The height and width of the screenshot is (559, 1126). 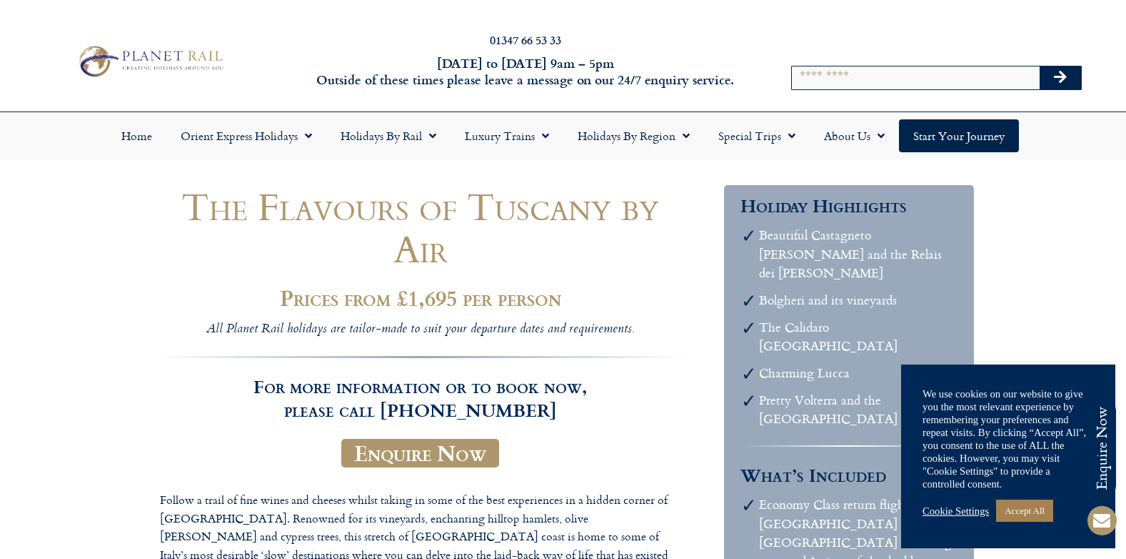 What do you see at coordinates (634, 136) in the screenshot?
I see `a: Holidays by Region` at bounding box center [634, 136].